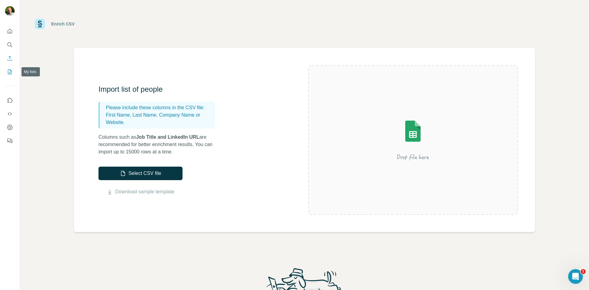  I want to click on h3: Import list of people, so click(160, 89).